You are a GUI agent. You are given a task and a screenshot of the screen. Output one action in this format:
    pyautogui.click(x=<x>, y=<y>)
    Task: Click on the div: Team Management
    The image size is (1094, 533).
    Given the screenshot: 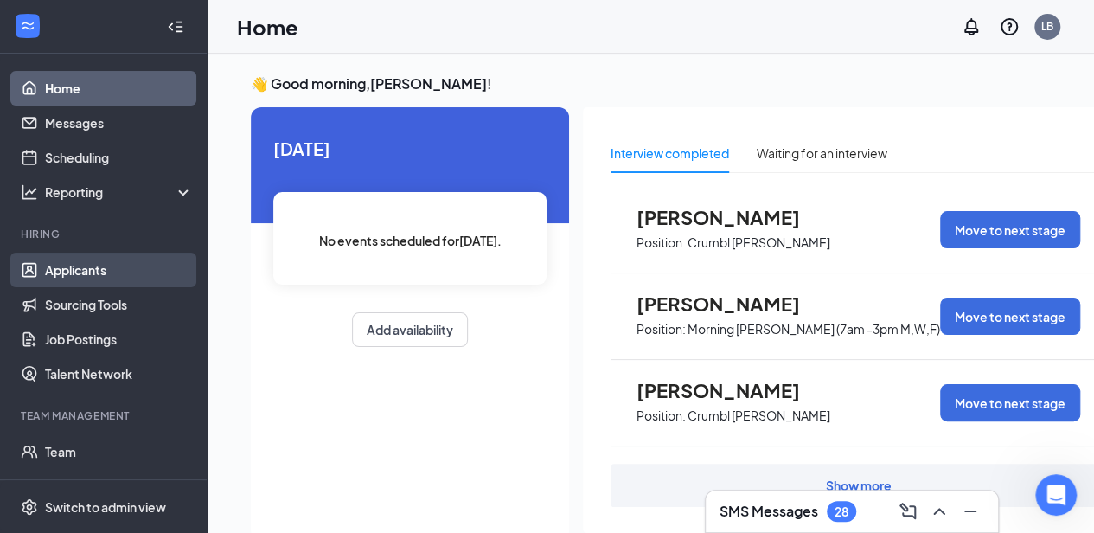 What is the action you would take?
    pyautogui.click(x=105, y=415)
    